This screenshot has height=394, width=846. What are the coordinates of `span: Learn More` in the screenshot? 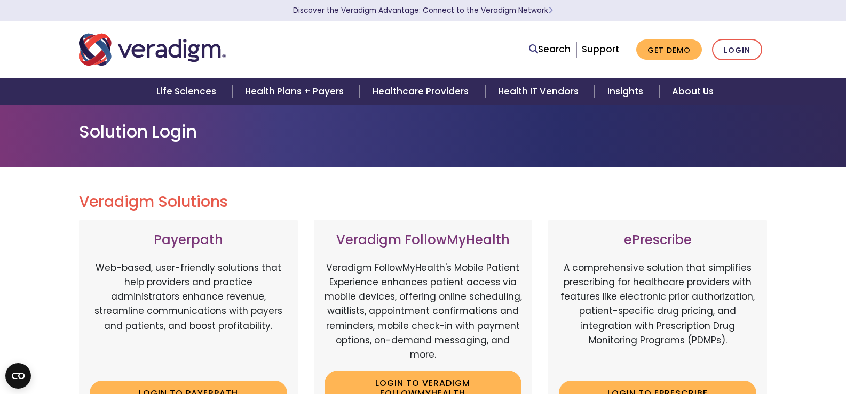 It's located at (550, 10).